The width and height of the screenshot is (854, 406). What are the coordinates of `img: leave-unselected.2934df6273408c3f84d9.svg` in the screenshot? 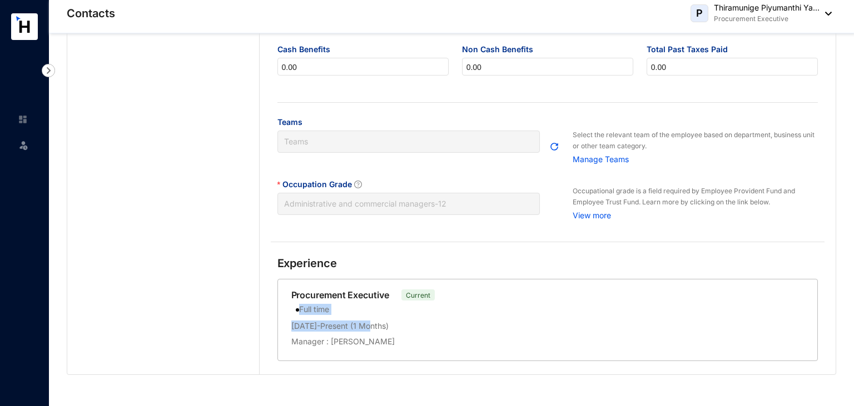 It's located at (23, 145).